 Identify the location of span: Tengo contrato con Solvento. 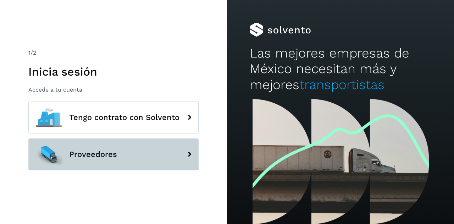
(124, 117).